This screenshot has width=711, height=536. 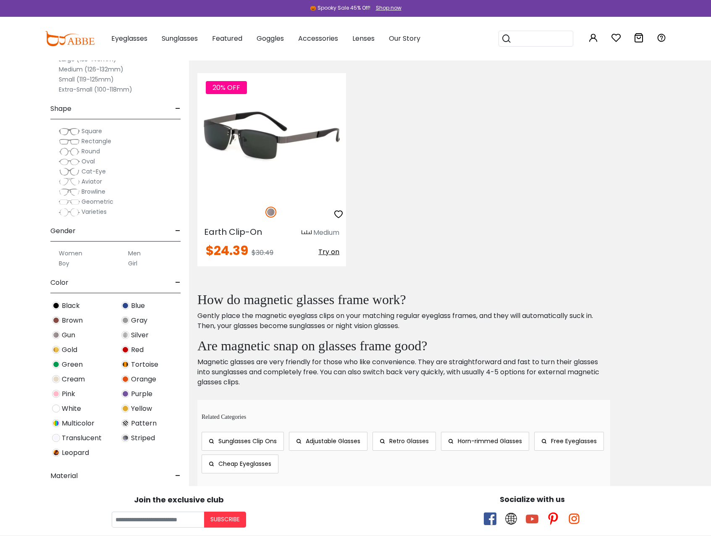 What do you see at coordinates (272, 135) in the screenshot?
I see `img: Gun Earth Clip-On - Metal ,Adjust Nose Pads` at bounding box center [272, 135].